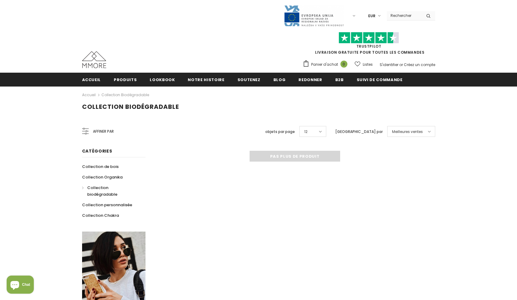  What do you see at coordinates (103, 132) in the screenshot?
I see `span: Affiner par` at bounding box center [103, 132].